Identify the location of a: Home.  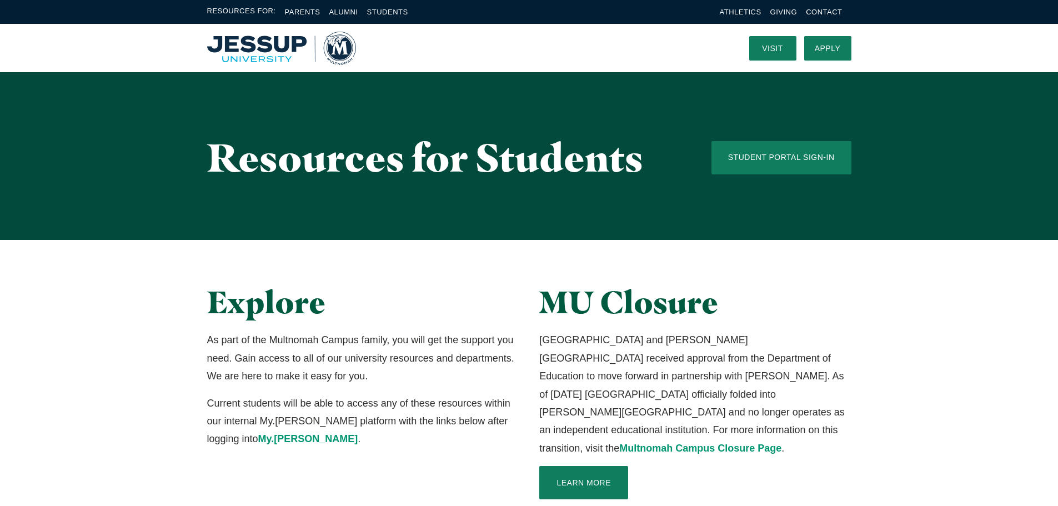
(282, 48).